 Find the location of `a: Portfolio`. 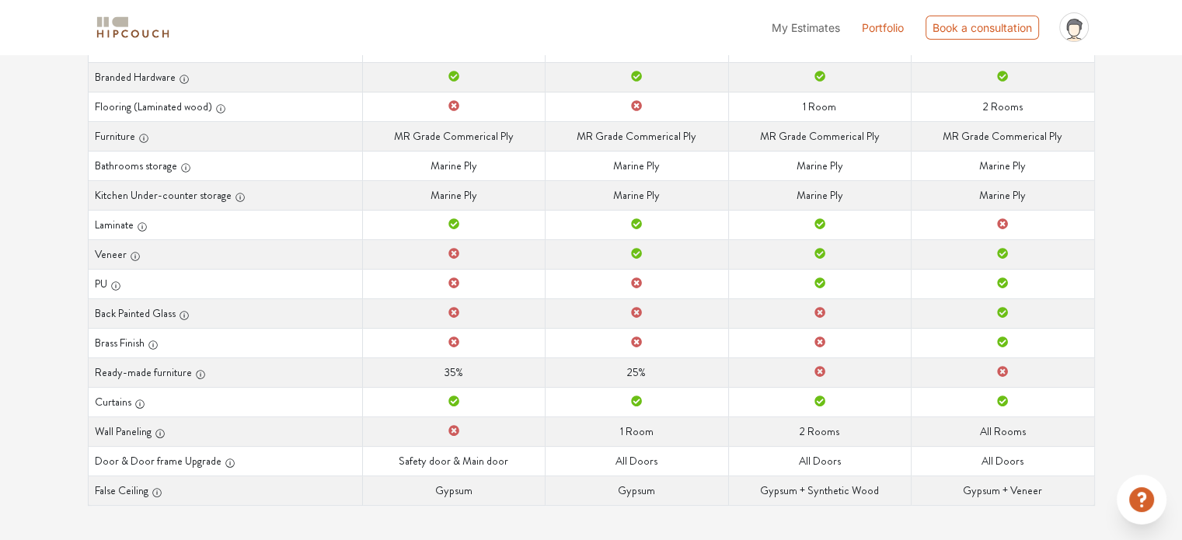

a: Portfolio is located at coordinates (883, 27).